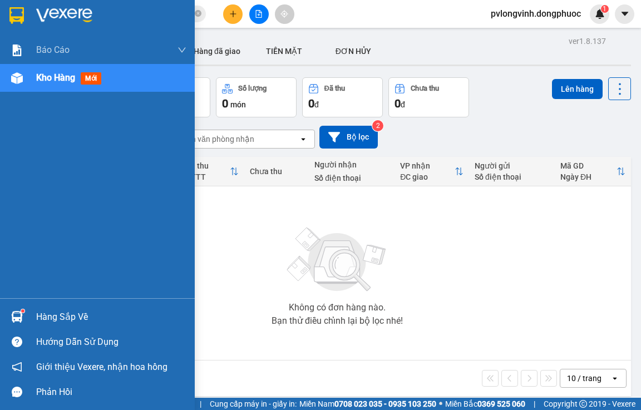 This screenshot has height=410, width=641. What do you see at coordinates (53, 50) in the screenshot?
I see `span: Báo cáo` at bounding box center [53, 50].